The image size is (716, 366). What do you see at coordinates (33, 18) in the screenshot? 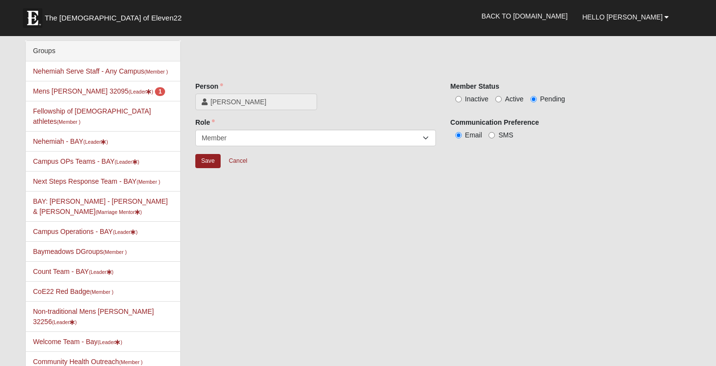
I see `img: Eleven22 logo` at bounding box center [33, 18].